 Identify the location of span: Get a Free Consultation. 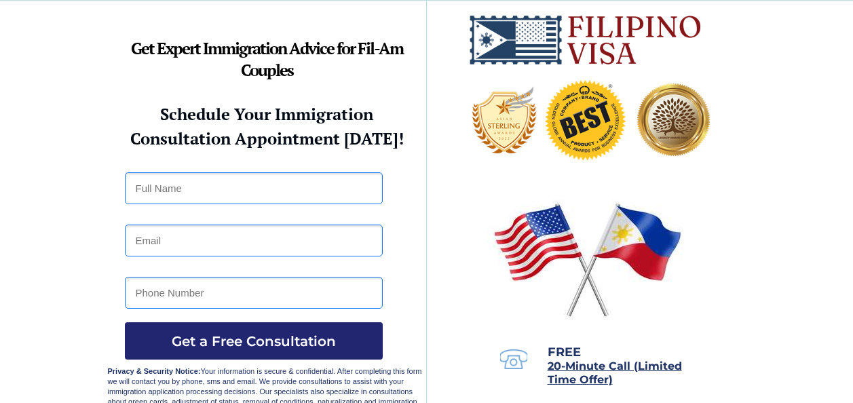
(254, 341).